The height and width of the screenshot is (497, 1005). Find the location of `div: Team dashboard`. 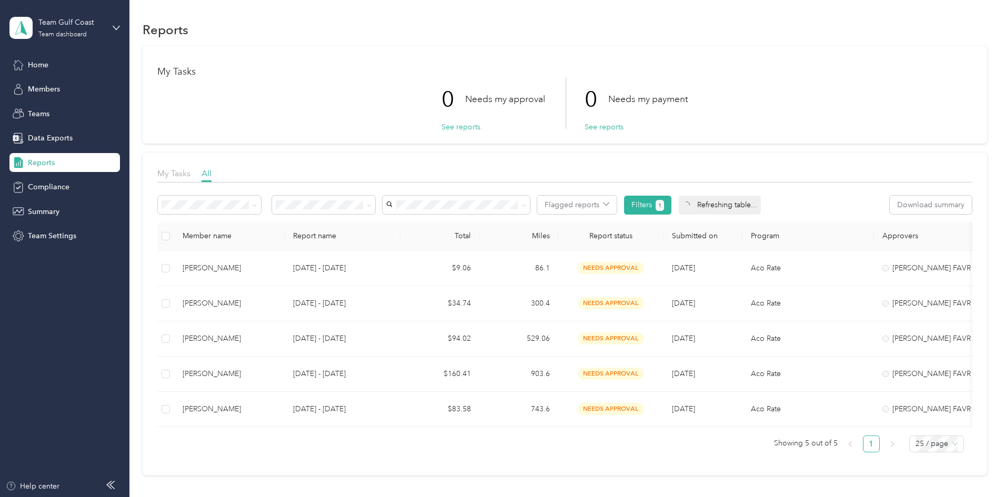

div: Team dashboard is located at coordinates (63, 35).